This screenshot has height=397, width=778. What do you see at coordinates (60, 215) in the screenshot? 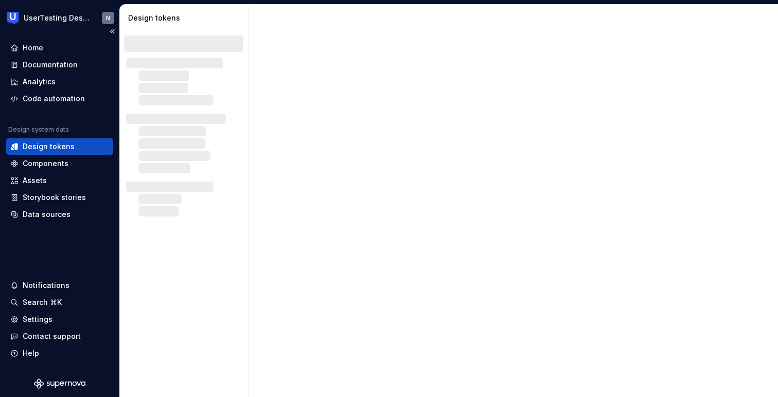
I see `a: Data sources` at bounding box center [60, 215].